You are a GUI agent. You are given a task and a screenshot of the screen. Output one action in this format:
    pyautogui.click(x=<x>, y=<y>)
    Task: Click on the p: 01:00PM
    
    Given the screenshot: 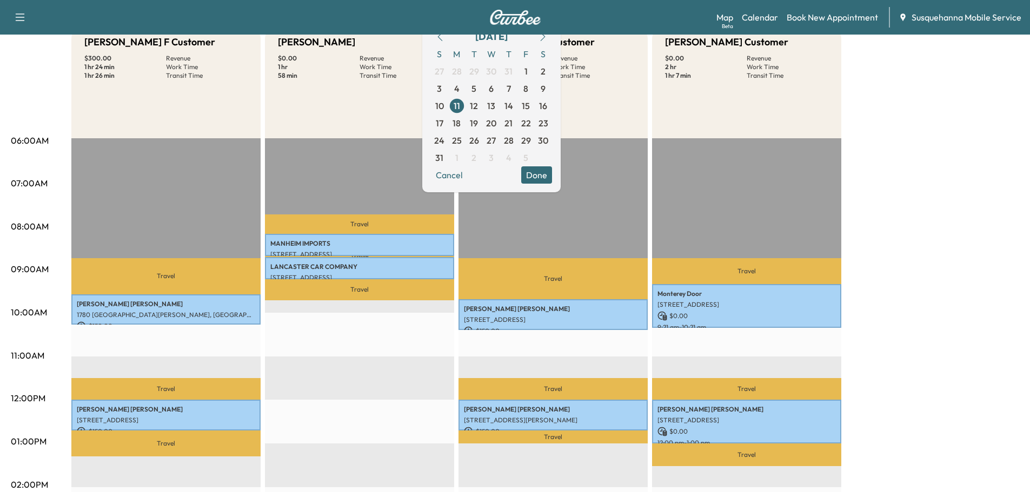 What is the action you would take?
    pyautogui.click(x=29, y=442)
    